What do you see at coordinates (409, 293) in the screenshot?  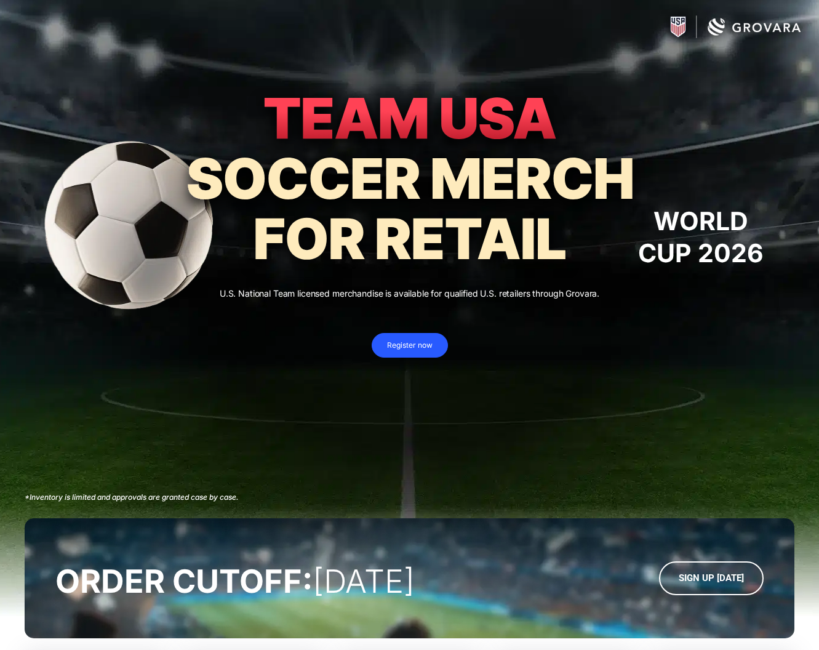 I see `p: U.S. National Team licensed merchandise is available for qualified U.S. retailers through Grovara.` at bounding box center [409, 293].